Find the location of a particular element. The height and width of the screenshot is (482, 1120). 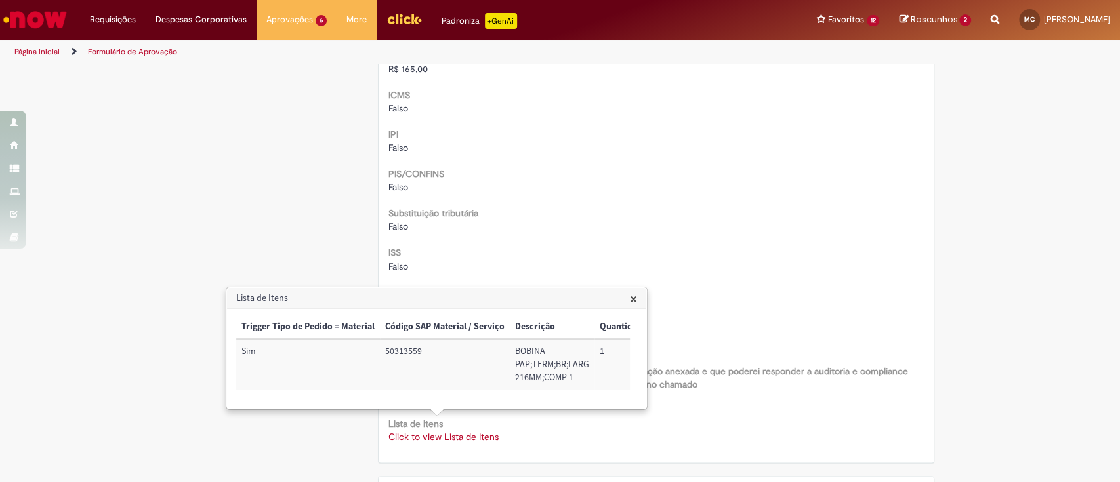

th: Quantidade is located at coordinates (623, 327).